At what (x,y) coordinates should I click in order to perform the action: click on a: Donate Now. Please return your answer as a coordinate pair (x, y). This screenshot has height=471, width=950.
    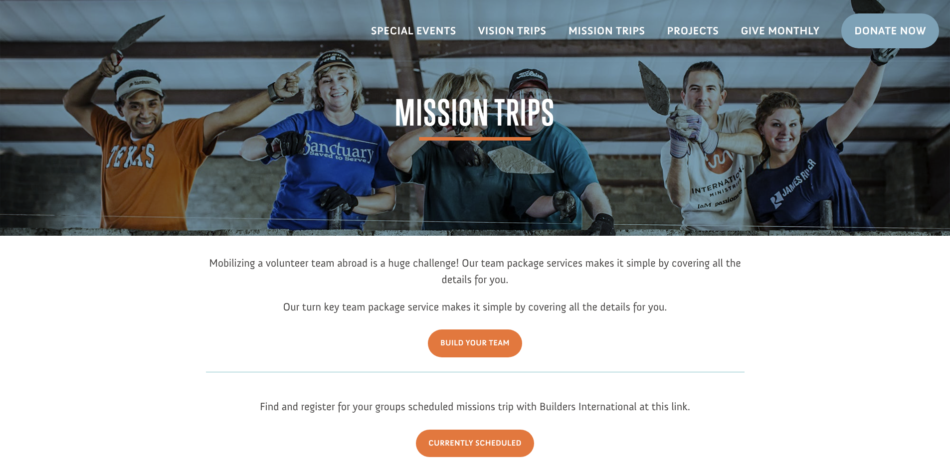
    Looking at the image, I should click on (890, 31).